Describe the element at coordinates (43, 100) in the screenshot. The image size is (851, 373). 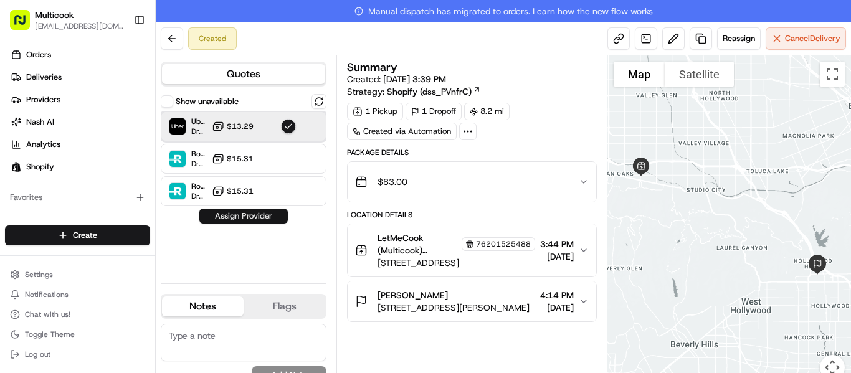
I see `span: Providers` at that location.